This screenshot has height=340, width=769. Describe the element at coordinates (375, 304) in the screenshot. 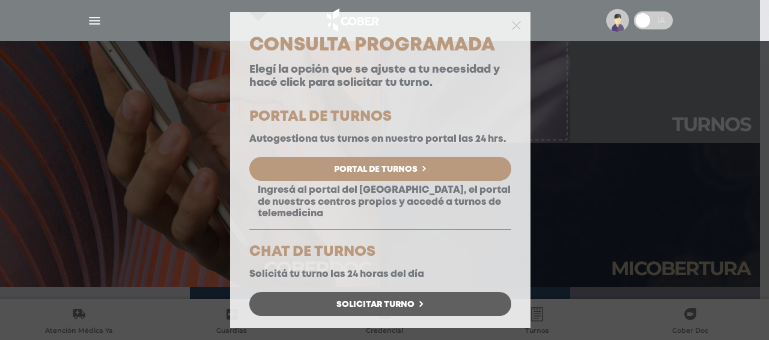

I see `span: Solicitar Turno` at that location.